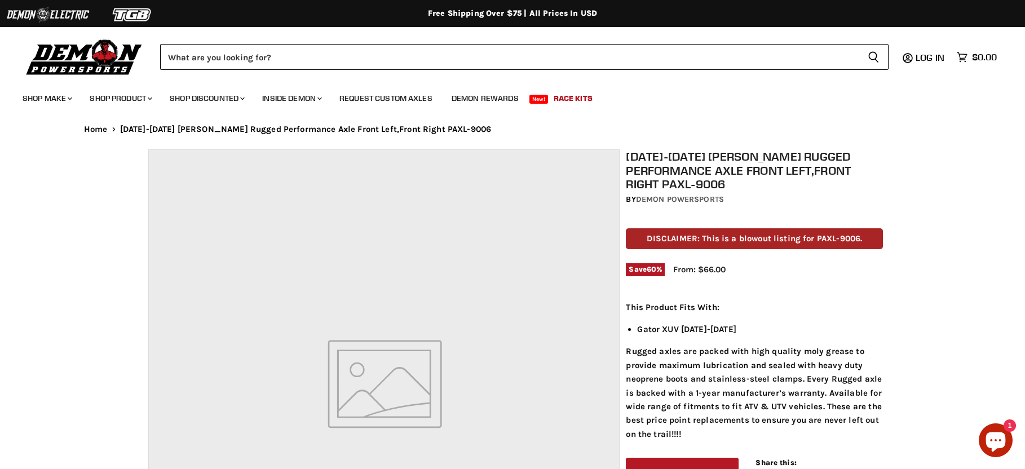 The image size is (1025, 469). I want to click on img: TGB Logo 2, so click(132, 15).